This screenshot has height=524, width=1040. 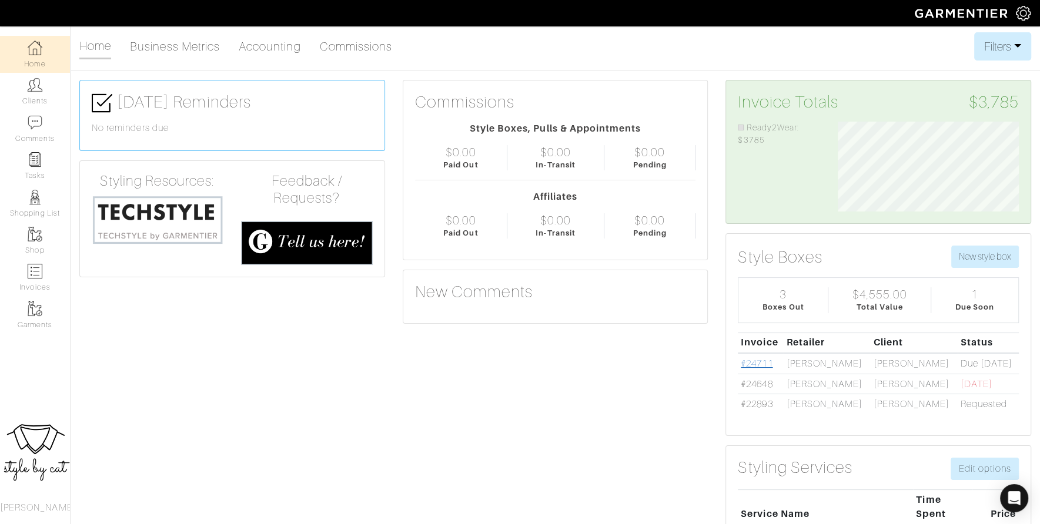 I want to click on a: Commissions, so click(x=356, y=46).